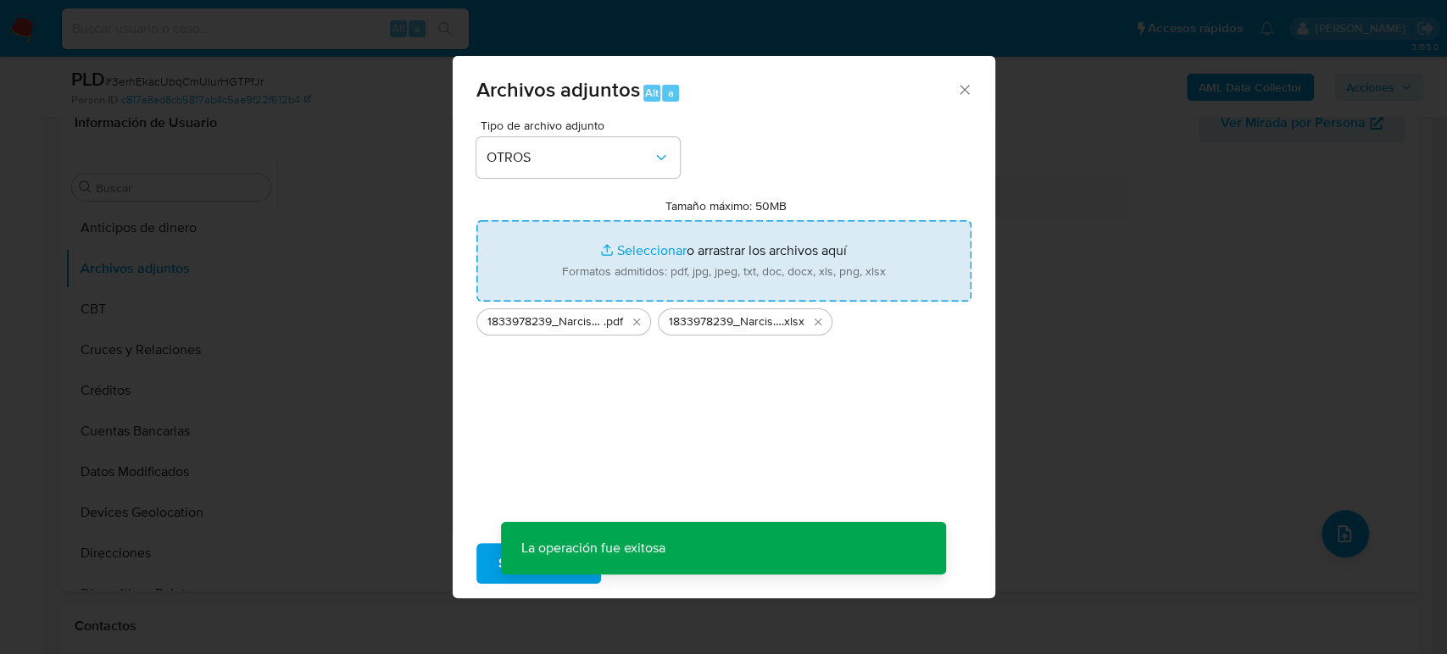 The width and height of the screenshot is (1447, 654). I want to click on span: Alt, so click(652, 92).